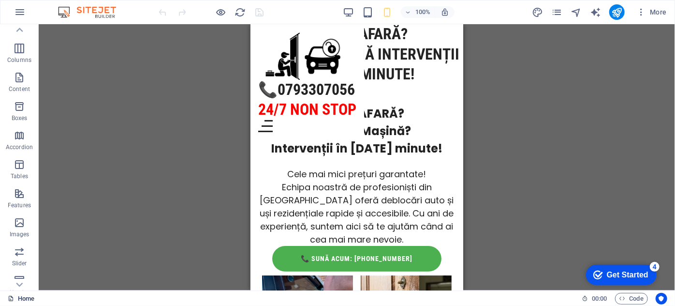 Image resolution: width=675 pixels, height=306 pixels. Describe the element at coordinates (19, 147) in the screenshot. I see `p: Accordion` at that location.